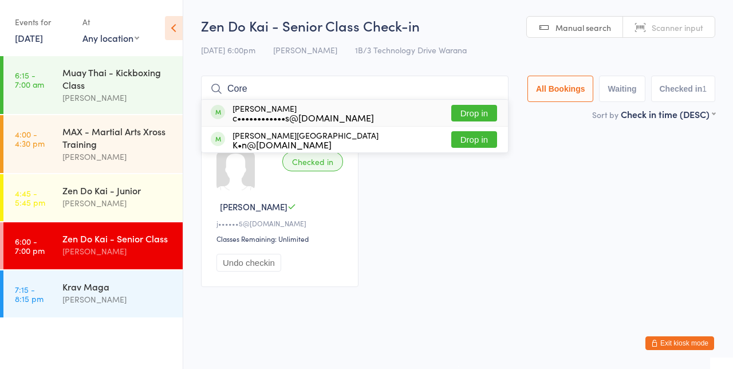  Describe the element at coordinates (313, 162) in the screenshot. I see `div: Checked in` at that location.